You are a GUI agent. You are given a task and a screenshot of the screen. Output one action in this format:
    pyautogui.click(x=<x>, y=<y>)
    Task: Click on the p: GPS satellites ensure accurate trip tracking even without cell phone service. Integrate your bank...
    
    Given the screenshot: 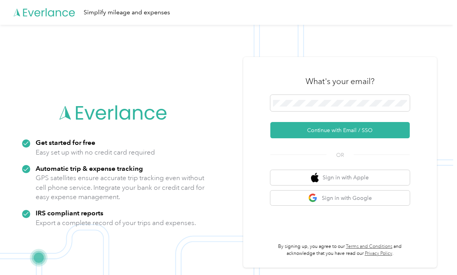 What is the action you would take?
    pyautogui.click(x=120, y=188)
    